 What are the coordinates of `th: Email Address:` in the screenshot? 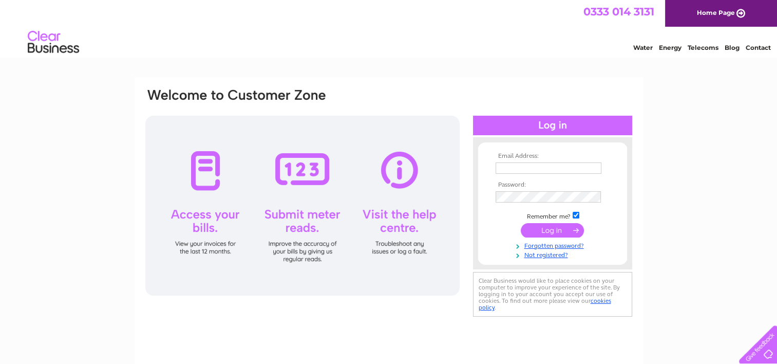 It's located at (553, 156).